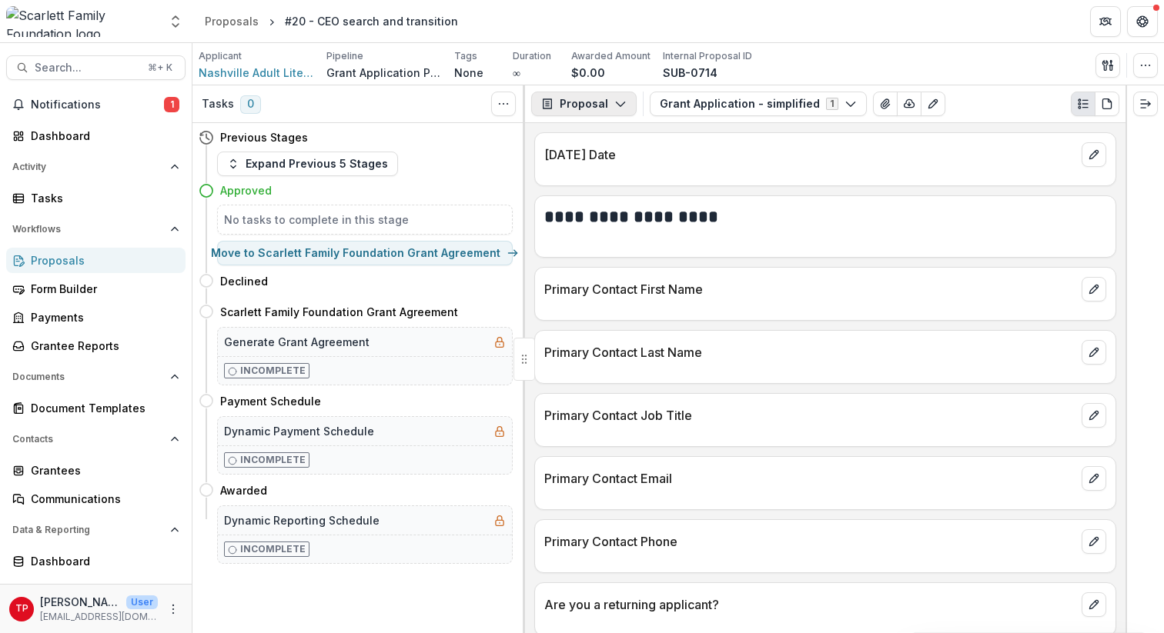 The height and width of the screenshot is (633, 1164). Describe the element at coordinates (1105, 22) in the screenshot. I see `button: Partners` at that location.